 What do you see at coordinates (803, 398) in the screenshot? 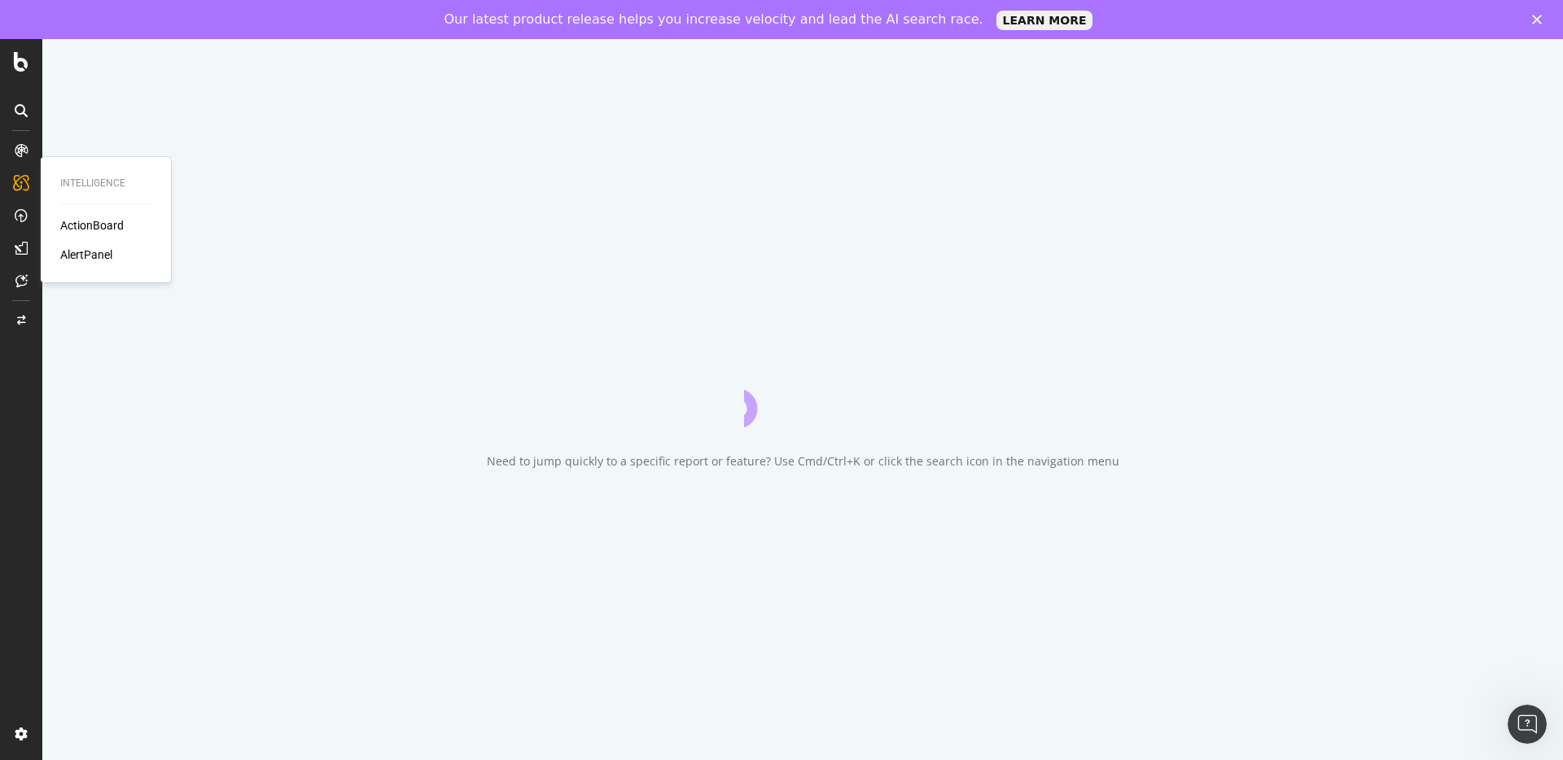
I see `div: animation` at bounding box center [803, 398].